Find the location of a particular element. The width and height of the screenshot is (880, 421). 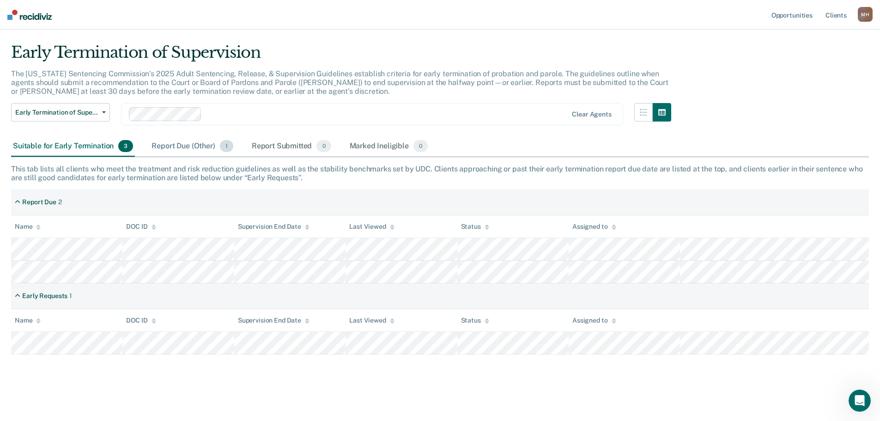

div: 2 is located at coordinates (60, 202).